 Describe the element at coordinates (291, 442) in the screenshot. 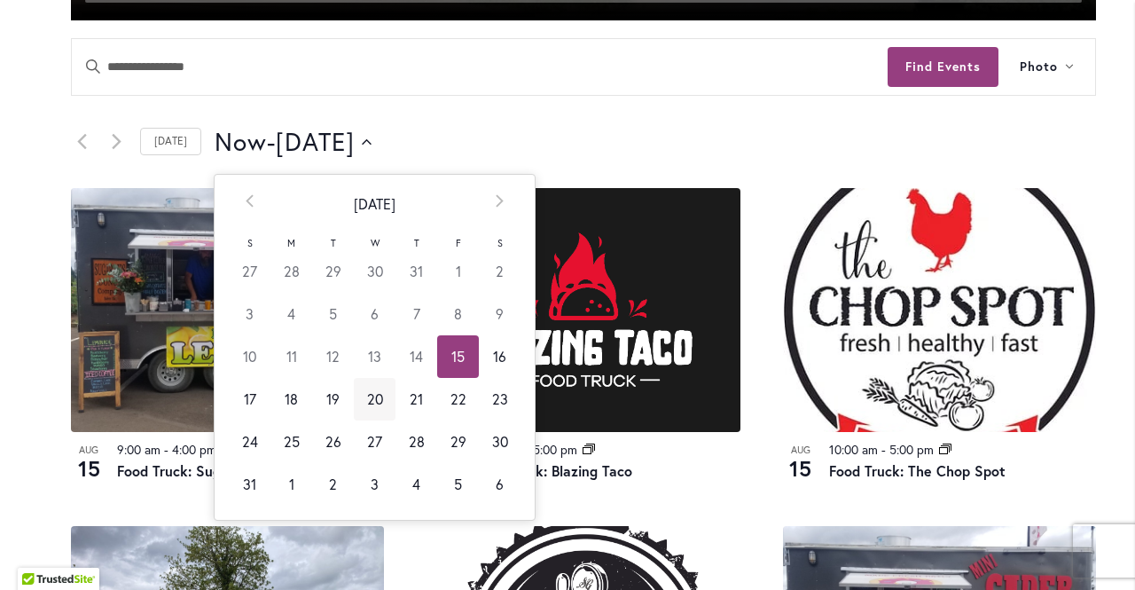

I see `td: 25` at that location.